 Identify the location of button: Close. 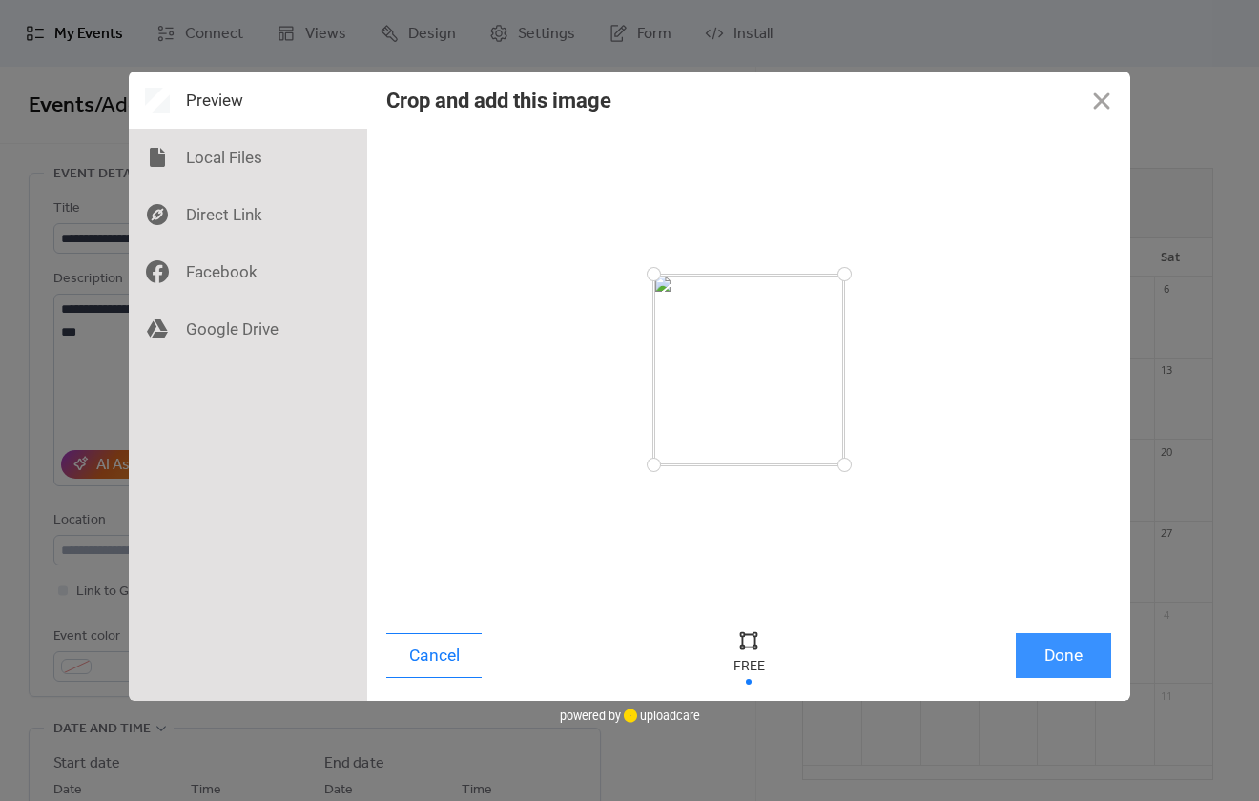
(1102, 100).